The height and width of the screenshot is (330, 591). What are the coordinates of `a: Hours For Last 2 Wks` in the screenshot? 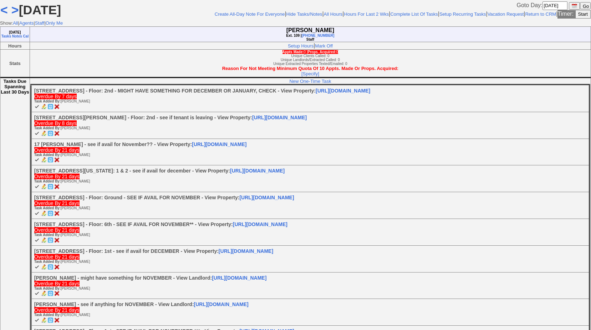 It's located at (367, 14).